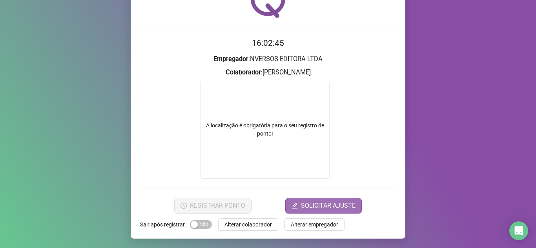 Image resolution: width=536 pixels, height=248 pixels. I want to click on button: Alterar empregador, so click(314, 225).